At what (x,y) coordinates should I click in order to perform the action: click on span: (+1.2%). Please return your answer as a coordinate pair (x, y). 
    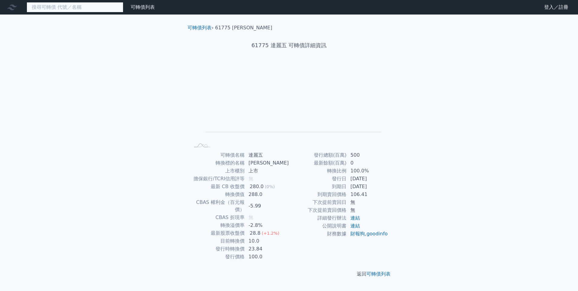
    Looking at the image, I should click on (271, 233).